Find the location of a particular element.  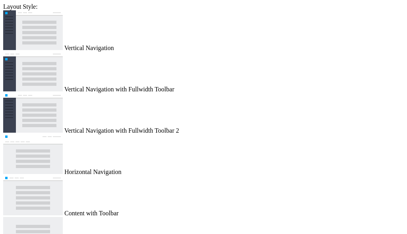

md-radio-button: Vertical Navigation with Fullwidth Toolbar 2 is located at coordinates (204, 114).